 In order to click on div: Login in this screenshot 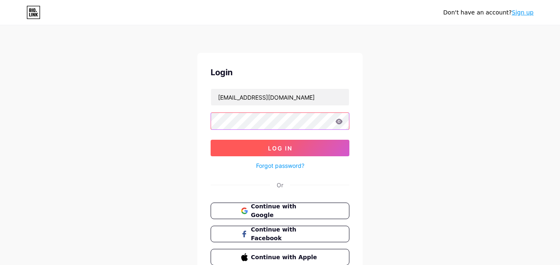, I will do `click(280, 72)`.